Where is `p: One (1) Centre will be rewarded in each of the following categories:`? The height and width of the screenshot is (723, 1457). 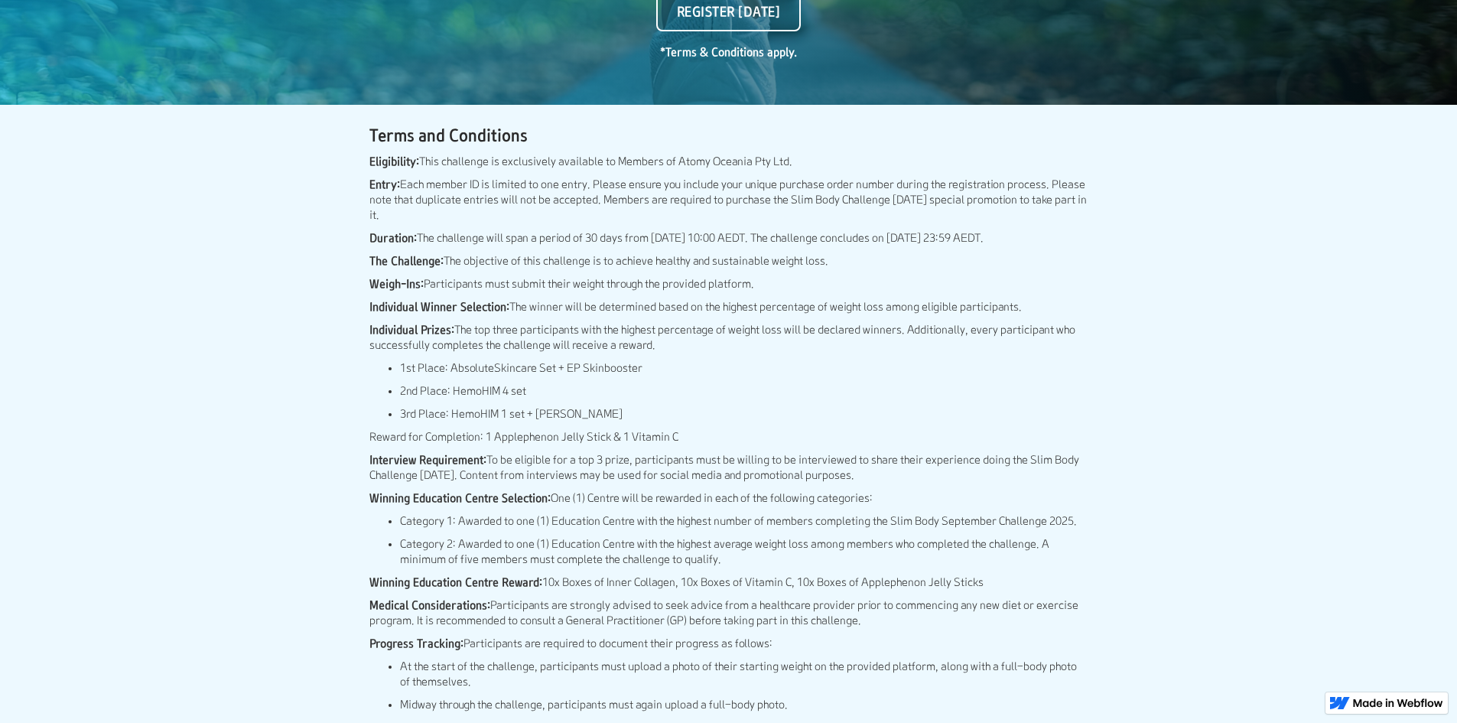 p: One (1) Centre will be rewarded in each of the following categories: is located at coordinates (729, 498).